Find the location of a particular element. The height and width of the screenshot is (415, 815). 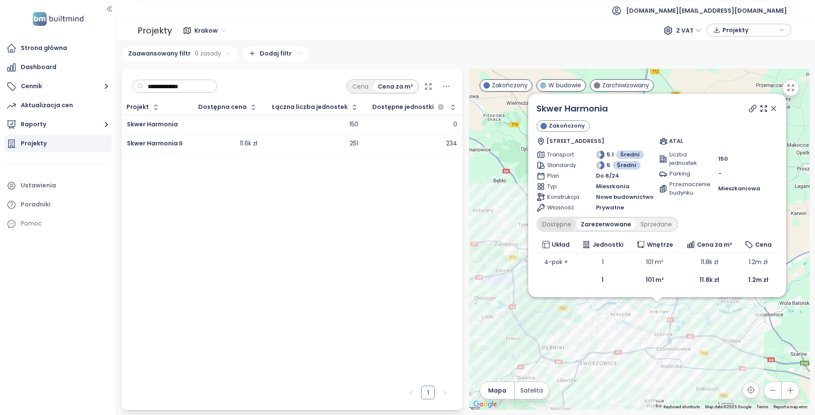

td: 101 m² is located at coordinates (655, 262).